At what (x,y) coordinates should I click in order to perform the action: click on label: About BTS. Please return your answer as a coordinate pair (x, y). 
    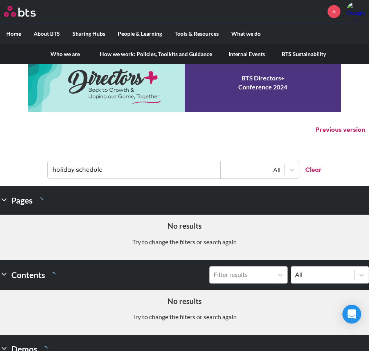
    Looking at the image, I should click on (47, 34).